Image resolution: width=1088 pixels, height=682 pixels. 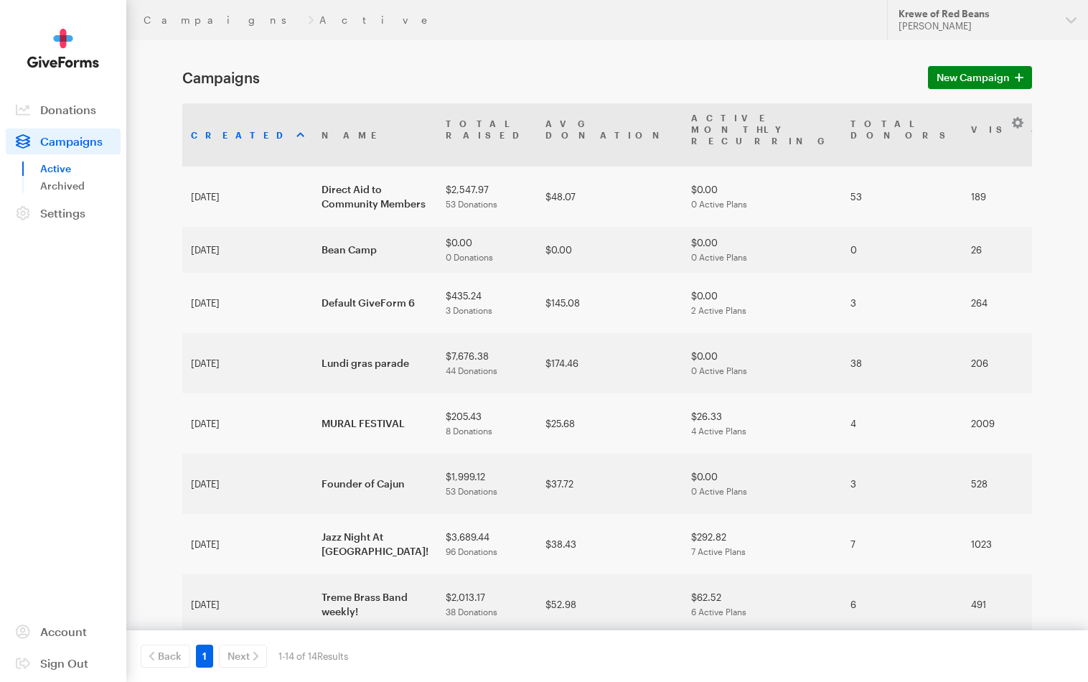 What do you see at coordinates (902, 423) in the screenshot?
I see `td: 4` at bounding box center [902, 423].